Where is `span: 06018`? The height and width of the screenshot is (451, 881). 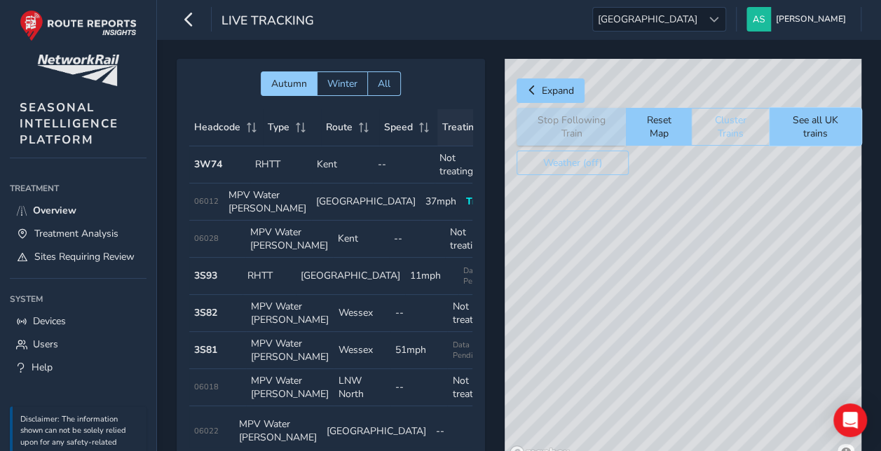 span: 06018 is located at coordinates (206, 387).